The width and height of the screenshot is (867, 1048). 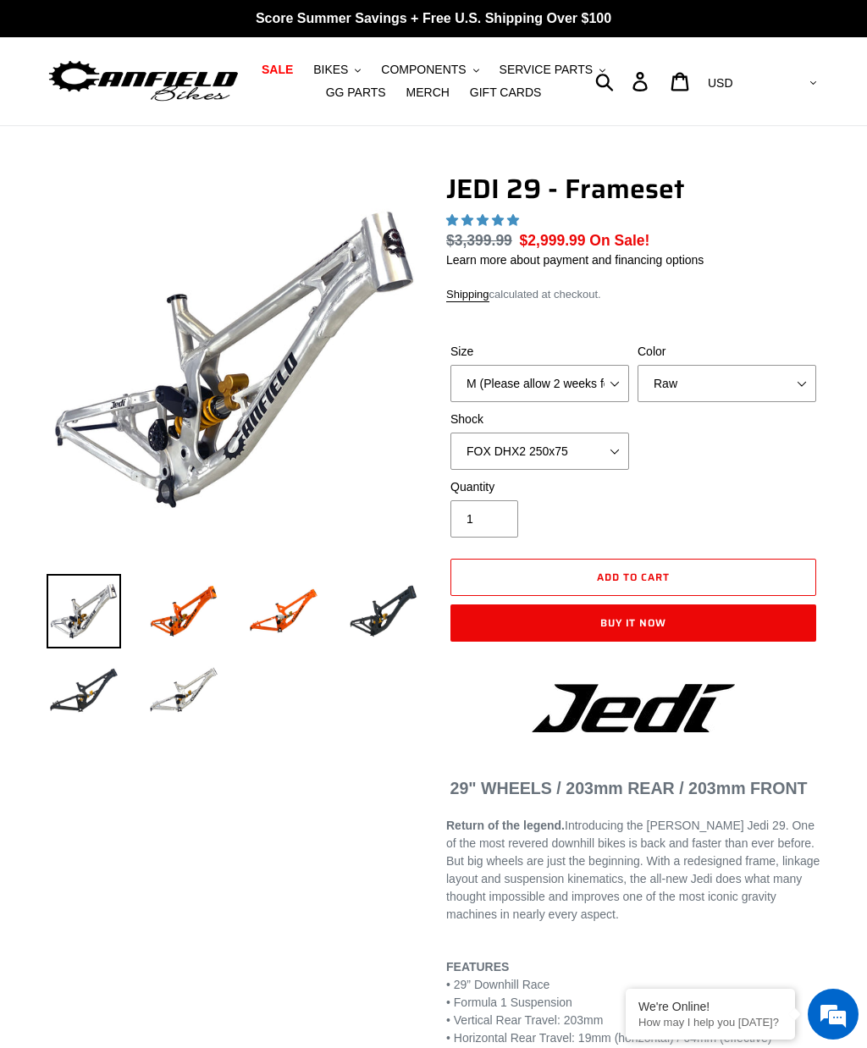 What do you see at coordinates (546, 69) in the screenshot?
I see `span: SERVICE PARTS` at bounding box center [546, 69].